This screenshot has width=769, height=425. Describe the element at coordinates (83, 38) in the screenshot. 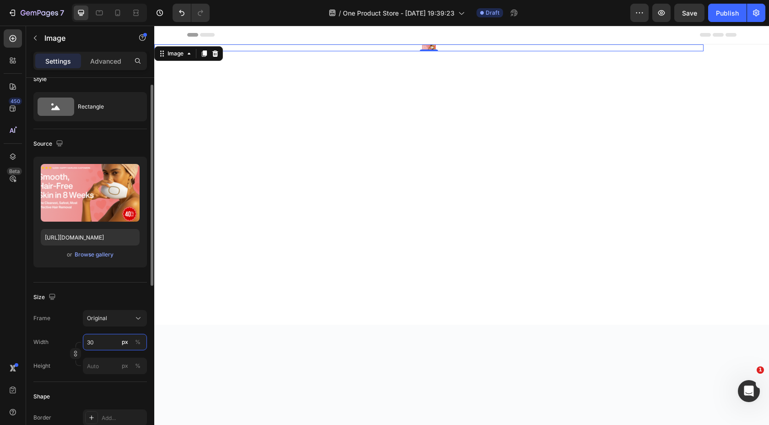

I see `p: Image` at that location.